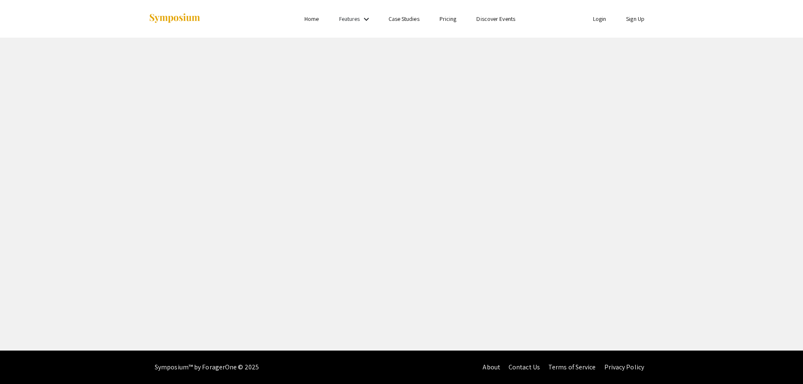 The width and height of the screenshot is (803, 384). I want to click on img: Symposium by ForagerOne, so click(174, 18).